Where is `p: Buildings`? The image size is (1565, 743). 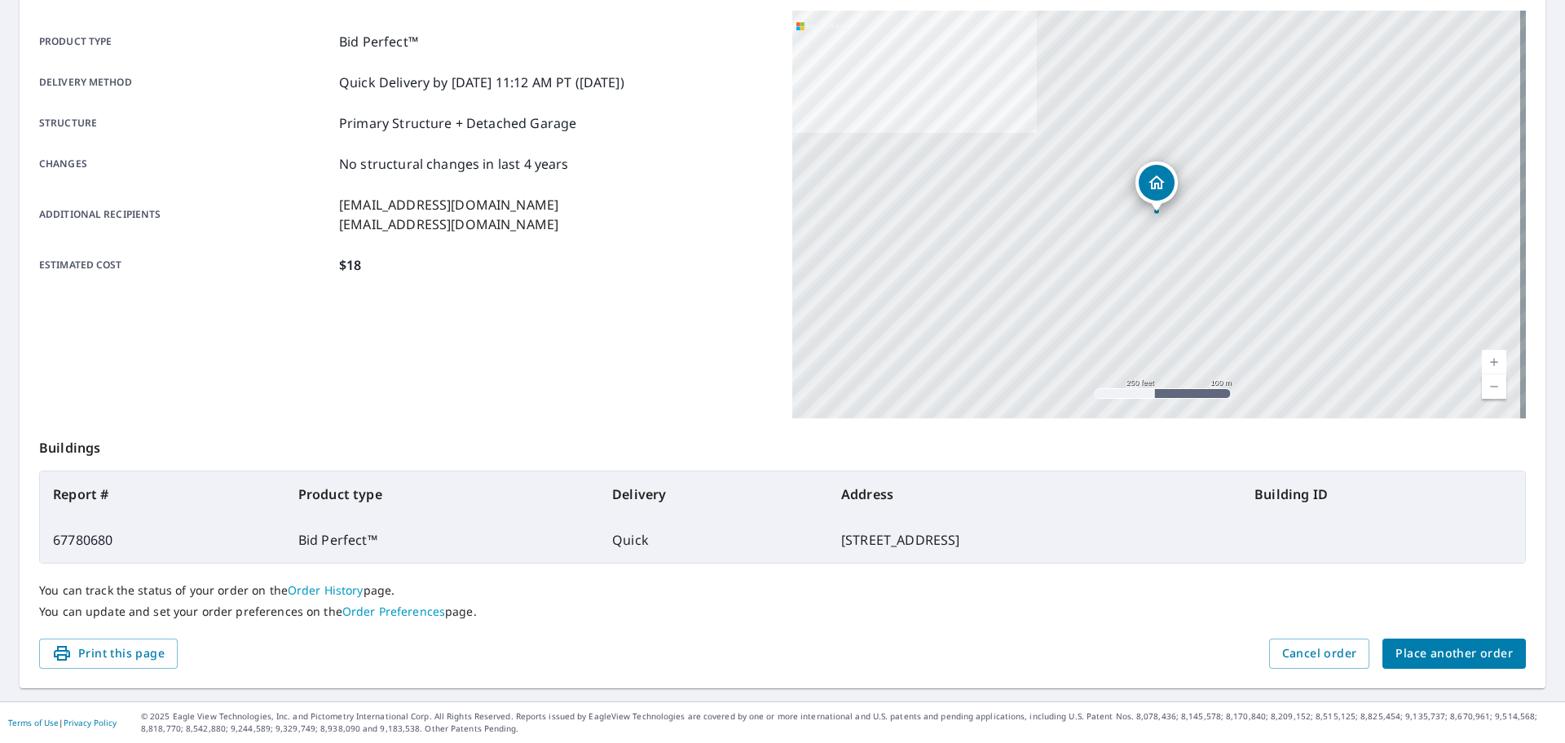
p: Buildings is located at coordinates (783, 444).